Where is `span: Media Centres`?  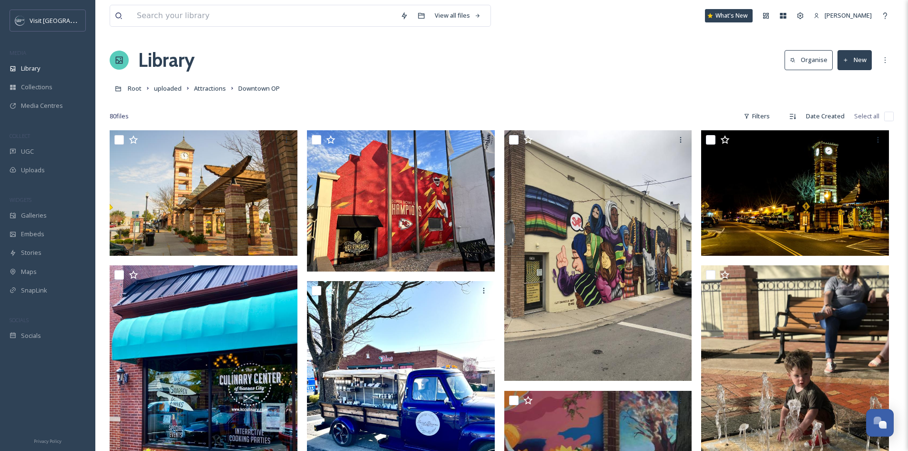
span: Media Centres is located at coordinates (42, 105).